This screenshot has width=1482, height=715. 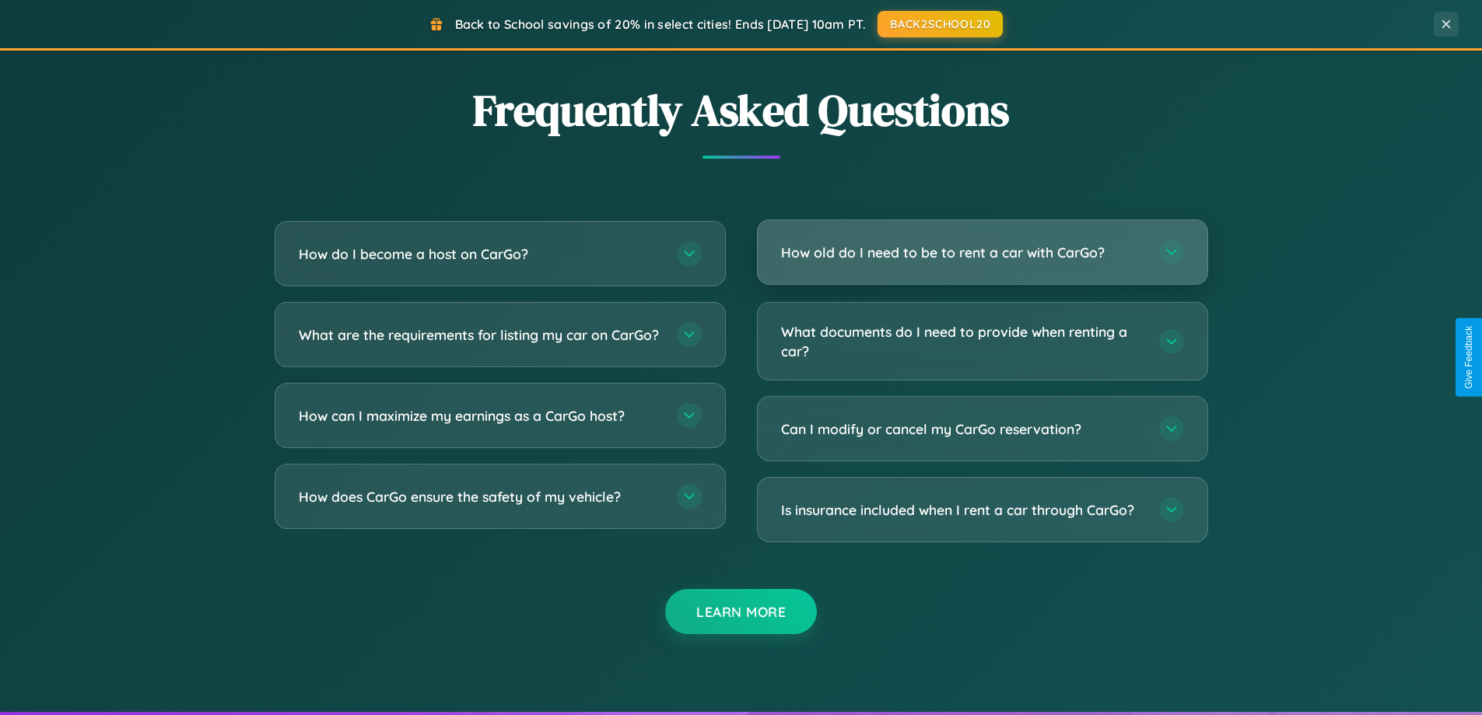 What do you see at coordinates (962, 341) in the screenshot?
I see `h3: What documents do I need to provide when renting a car?` at bounding box center [962, 341].